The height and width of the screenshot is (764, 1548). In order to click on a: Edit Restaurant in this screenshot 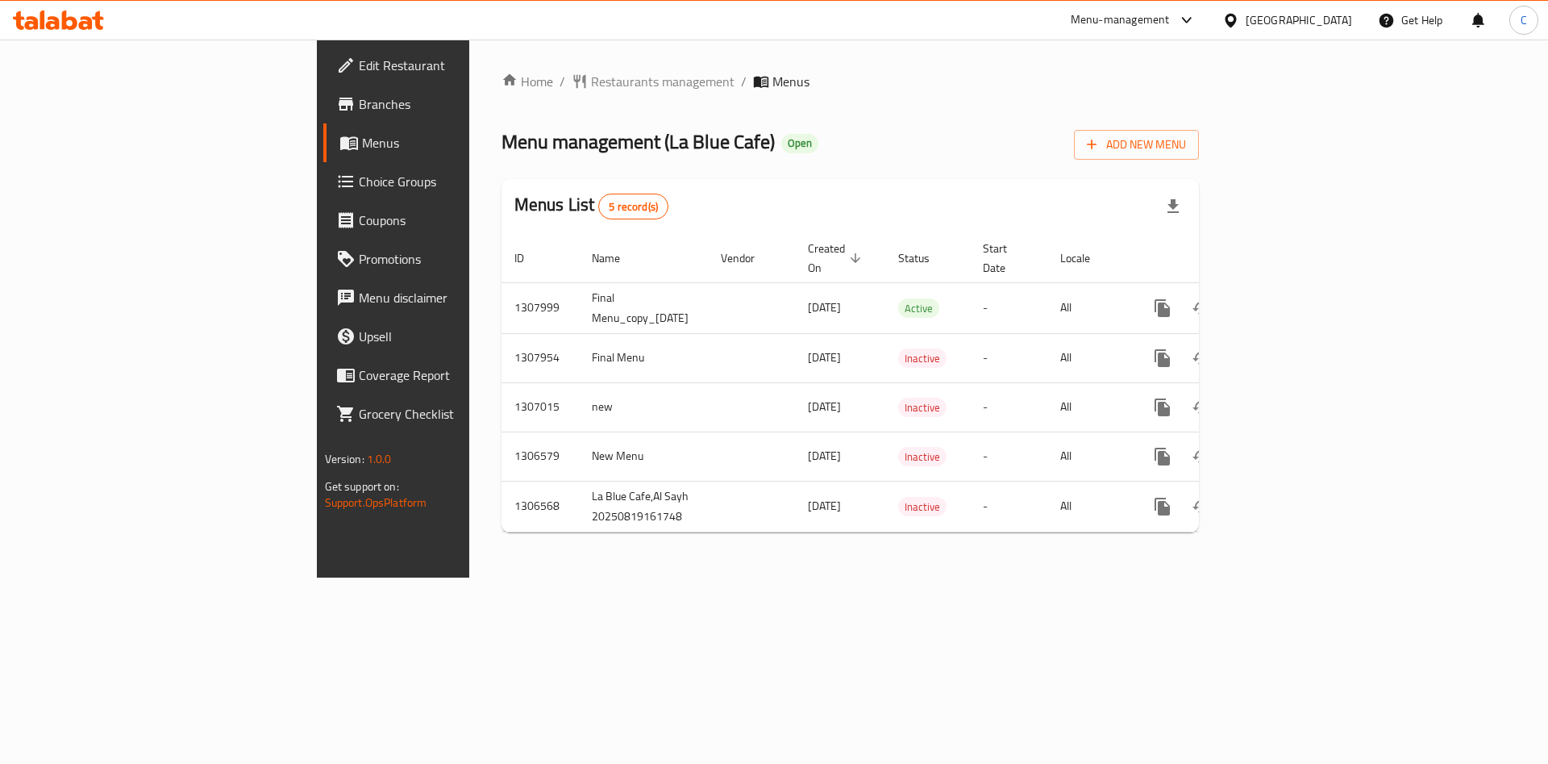, I will do `click(449, 65)`.